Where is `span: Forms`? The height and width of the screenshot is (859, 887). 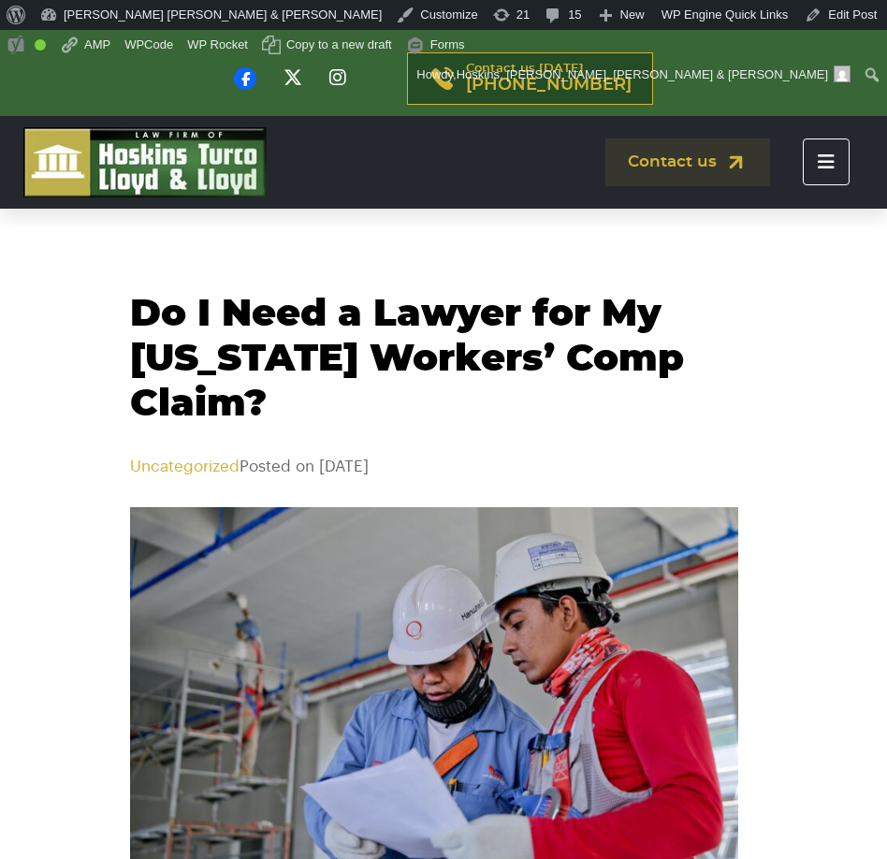
span: Forms is located at coordinates (447, 45).